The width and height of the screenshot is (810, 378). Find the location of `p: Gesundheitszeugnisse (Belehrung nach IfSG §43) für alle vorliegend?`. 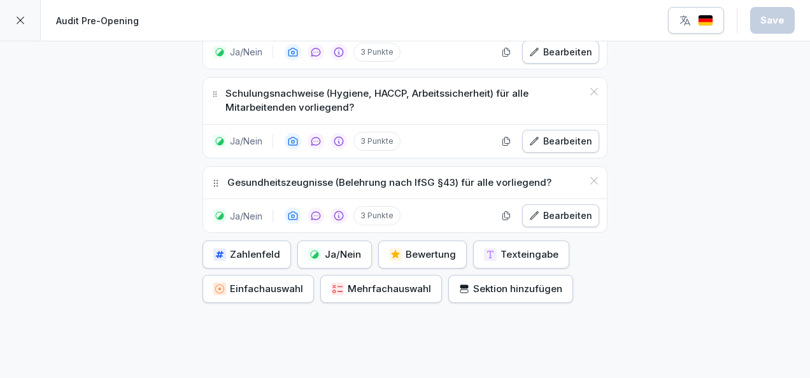

p: Gesundheitszeugnisse (Belehrung nach IfSG §43) für alle vorliegend? is located at coordinates (389, 183).